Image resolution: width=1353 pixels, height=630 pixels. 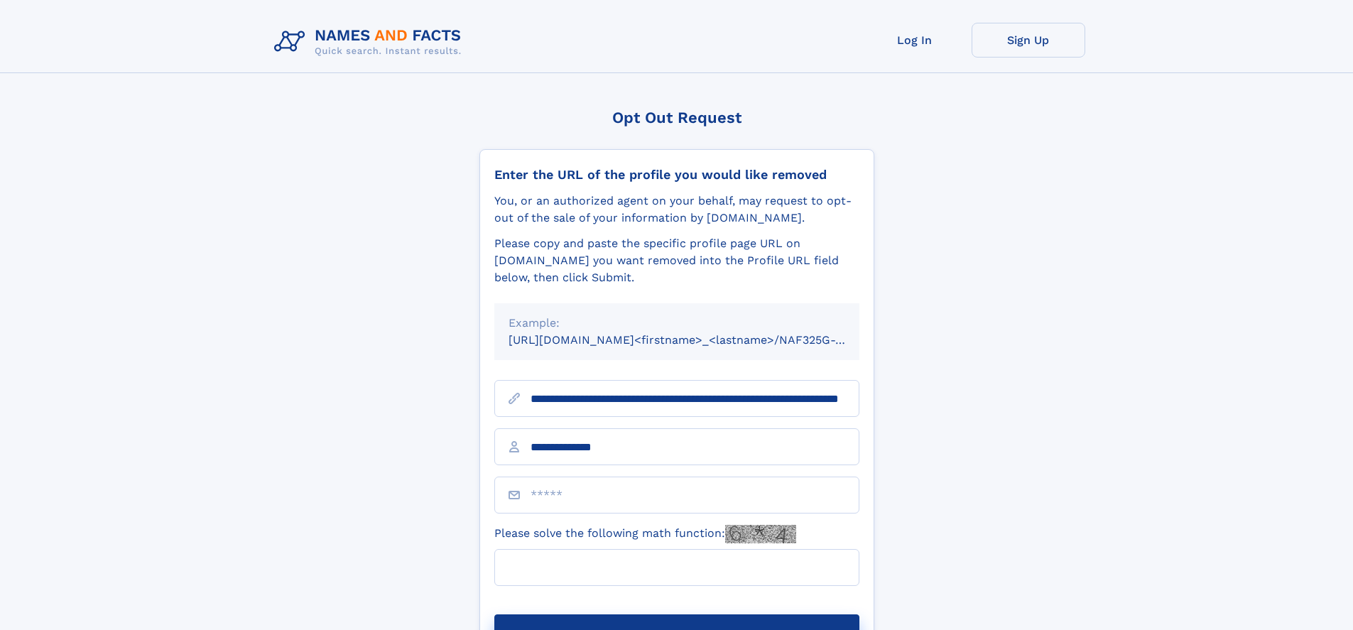 I want to click on a: Log In, so click(x=914, y=40).